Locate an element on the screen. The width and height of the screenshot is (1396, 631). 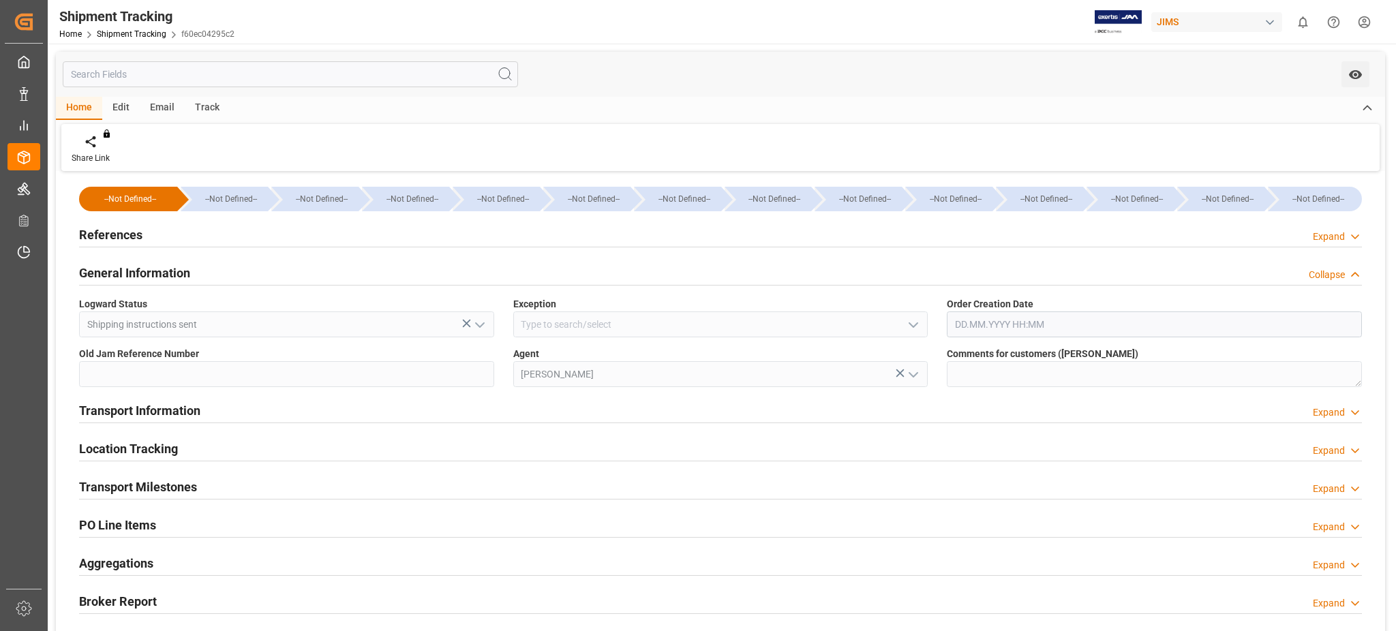
span: Old Jam Reference Number is located at coordinates (139, 354).